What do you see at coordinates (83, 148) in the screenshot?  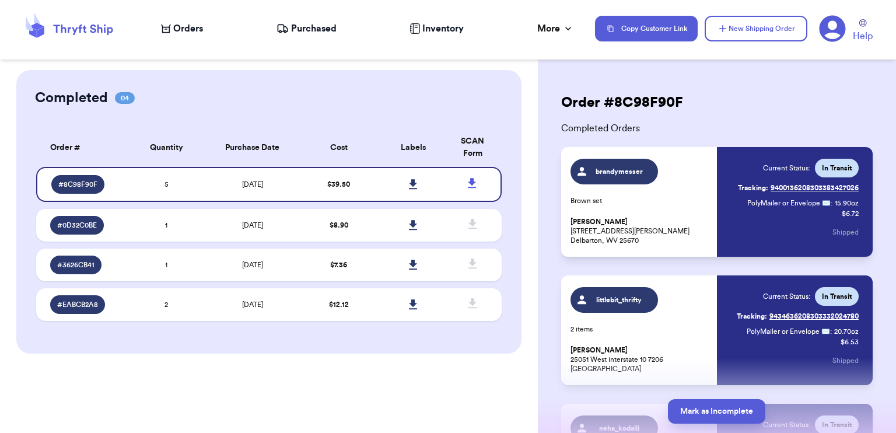 I see `th: Order #` at bounding box center [83, 148].